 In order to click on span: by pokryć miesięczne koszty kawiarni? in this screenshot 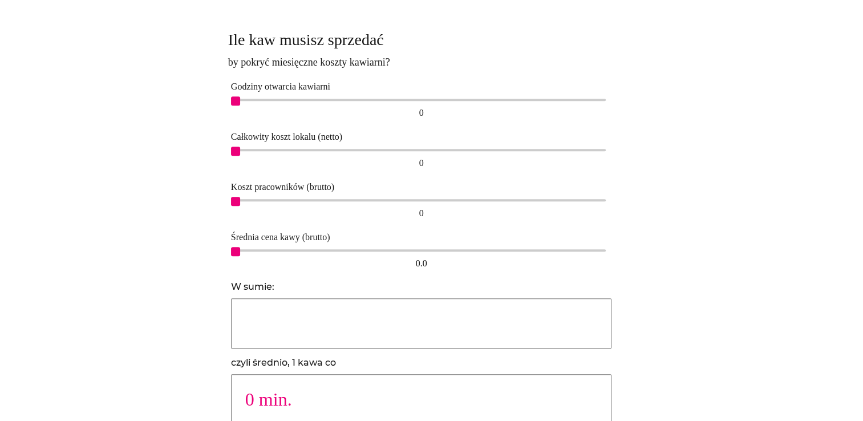, I will do `click(422, 62)`.